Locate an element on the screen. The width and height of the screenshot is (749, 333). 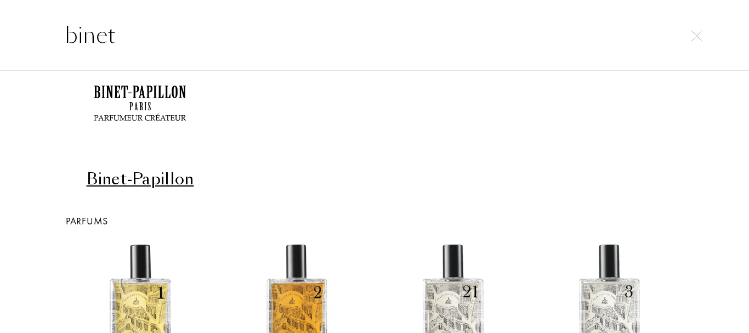
div: Parfums is located at coordinates (375, 220).